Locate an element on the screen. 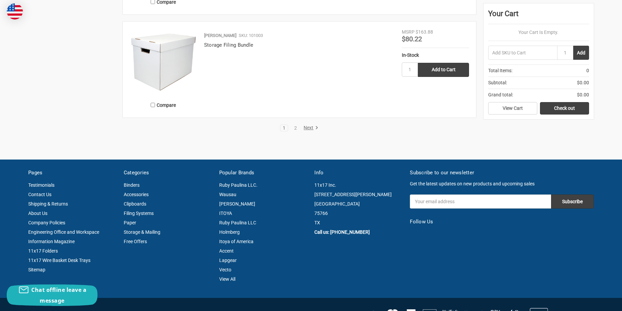 The height and width of the screenshot is (311, 622). h5: Popular Brands is located at coordinates (263, 173).